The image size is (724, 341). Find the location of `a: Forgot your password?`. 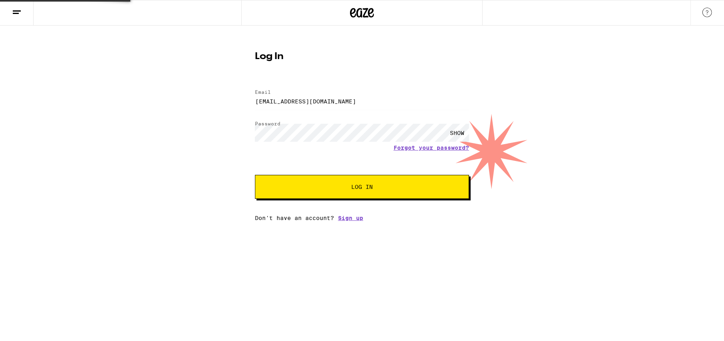

a: Forgot your password? is located at coordinates (431, 148).